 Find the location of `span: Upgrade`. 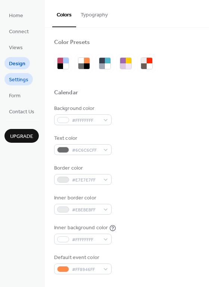

span: Upgrade is located at coordinates (22, 136).